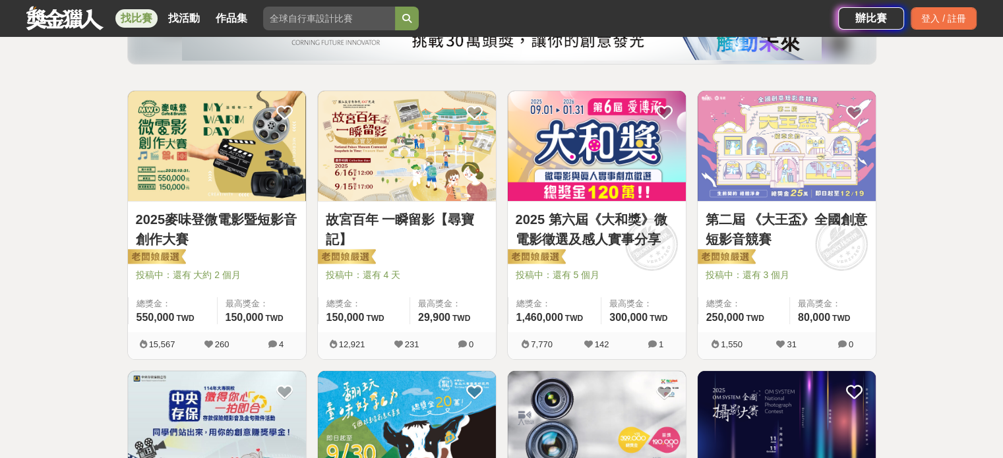 The image size is (1003, 458). Describe the element at coordinates (871, 18) in the screenshot. I see `a: 辦比賽` at that location.